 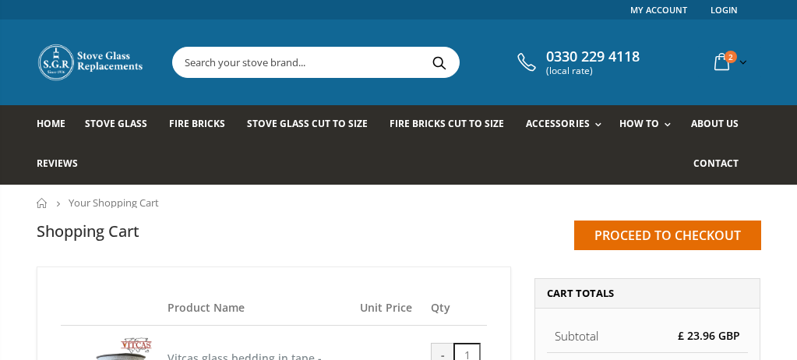 What do you see at coordinates (716, 163) in the screenshot?
I see `span: Contact` at bounding box center [716, 163].